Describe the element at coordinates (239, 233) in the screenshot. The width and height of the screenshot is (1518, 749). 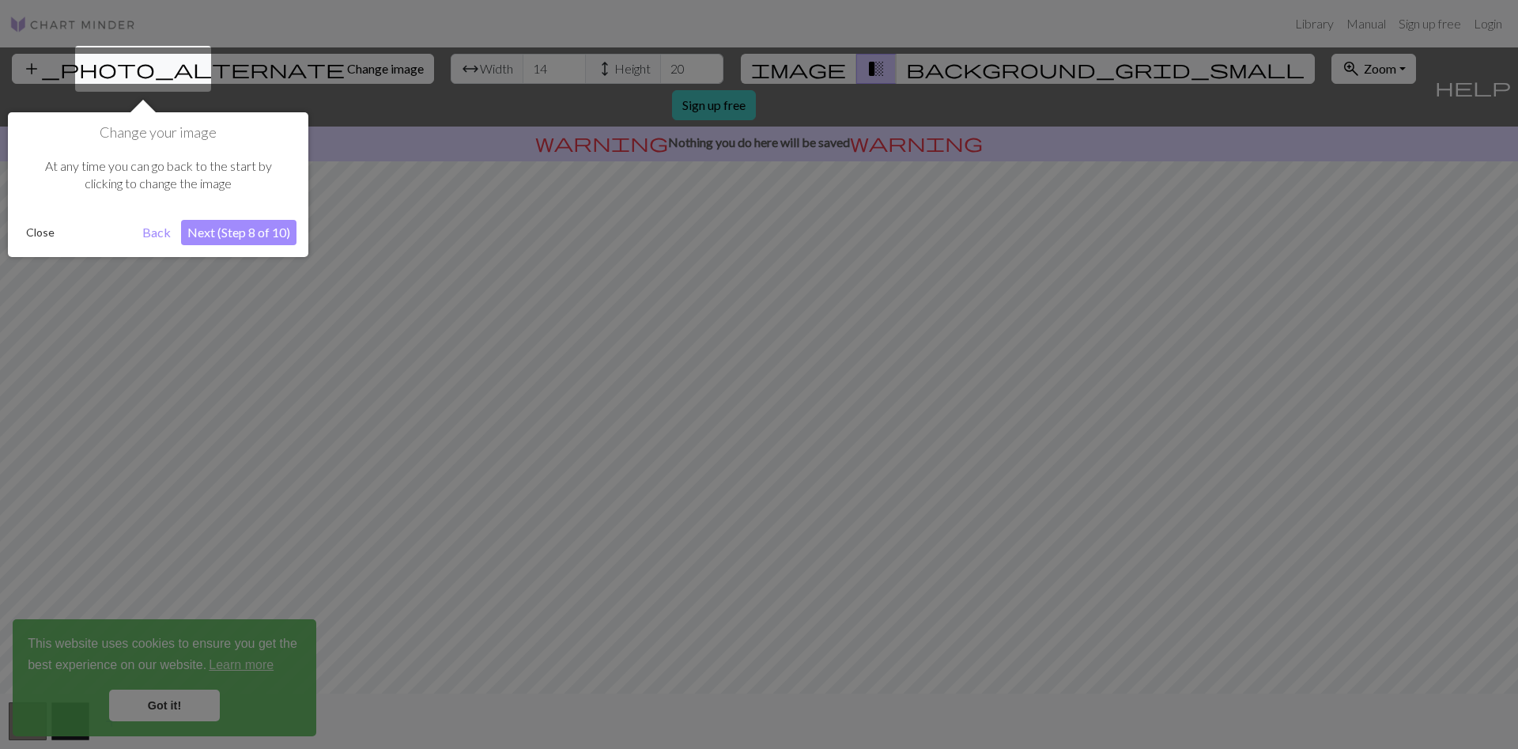
I see `button: Next (Step 8 of 10)` at that location.